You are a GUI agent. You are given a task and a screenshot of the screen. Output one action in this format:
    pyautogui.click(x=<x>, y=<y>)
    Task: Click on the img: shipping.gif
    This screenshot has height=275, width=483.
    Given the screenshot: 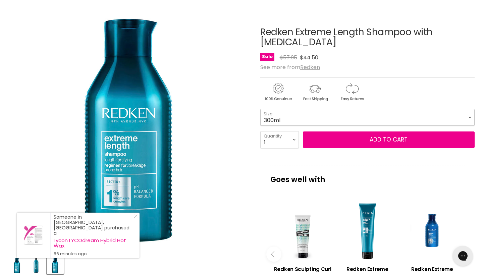 What is the action you would take?
    pyautogui.click(x=315, y=92)
    